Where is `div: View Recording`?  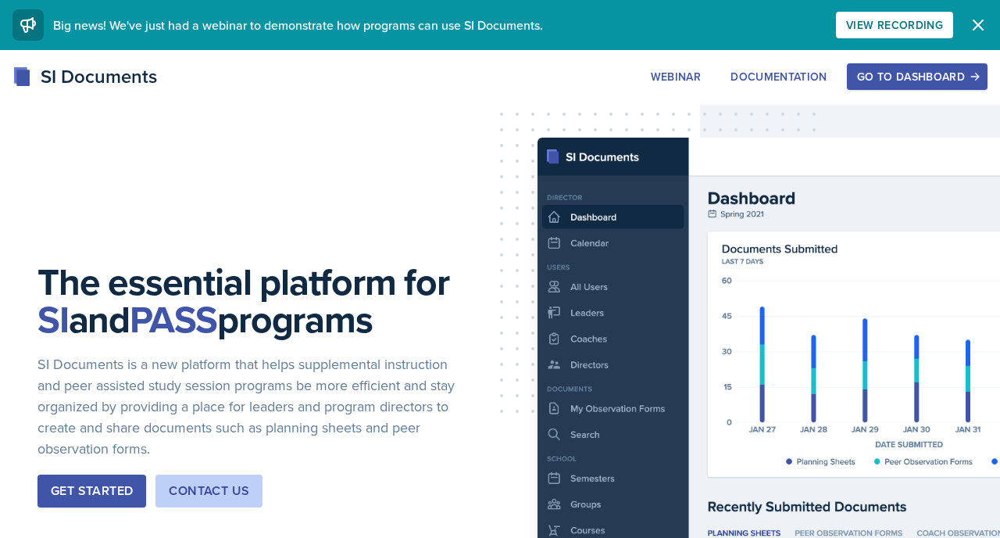 div: View Recording is located at coordinates (895, 25).